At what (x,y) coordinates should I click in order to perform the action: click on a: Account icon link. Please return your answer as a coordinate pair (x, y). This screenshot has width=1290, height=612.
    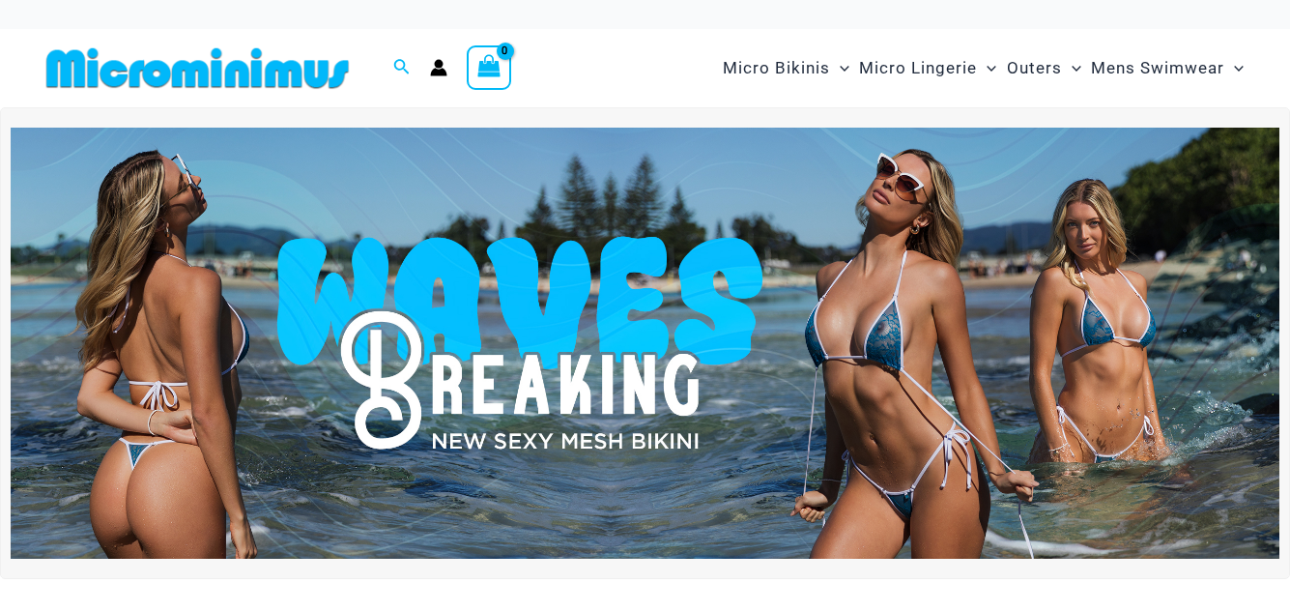
    Looking at the image, I should click on (439, 68).